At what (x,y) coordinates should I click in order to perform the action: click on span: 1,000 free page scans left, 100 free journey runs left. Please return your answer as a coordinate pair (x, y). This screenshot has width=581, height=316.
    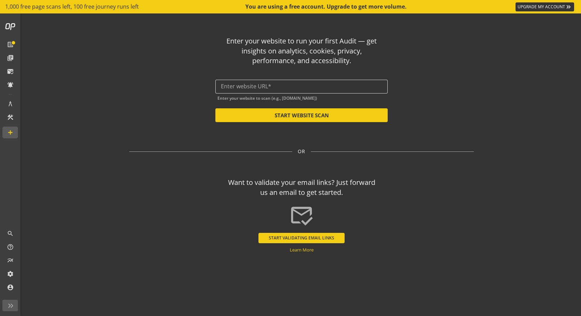
    Looking at the image, I should click on (72, 7).